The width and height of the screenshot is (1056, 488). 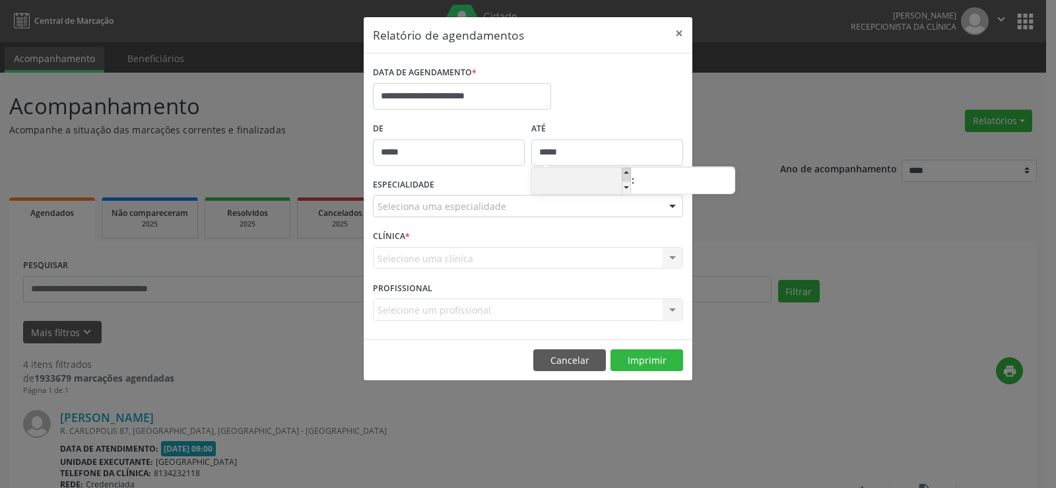 What do you see at coordinates (442, 206) in the screenshot?
I see `span: Seleciona uma especialidade` at bounding box center [442, 206].